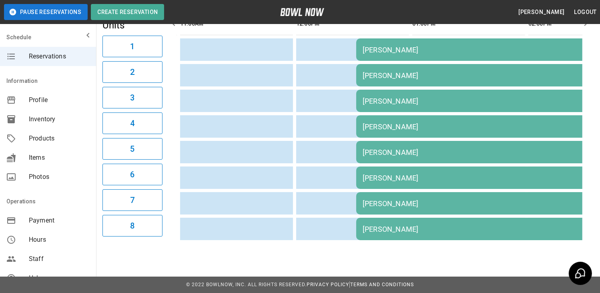  Describe the element at coordinates (59, 158) in the screenshot. I see `span: Items` at that location.